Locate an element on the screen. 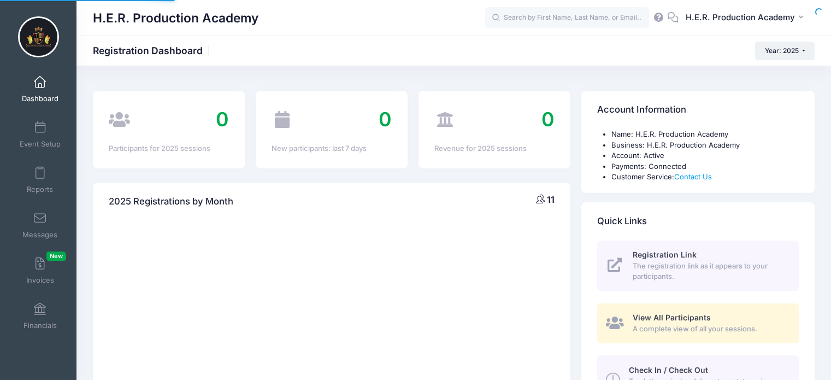  a: Reports is located at coordinates (40, 180).